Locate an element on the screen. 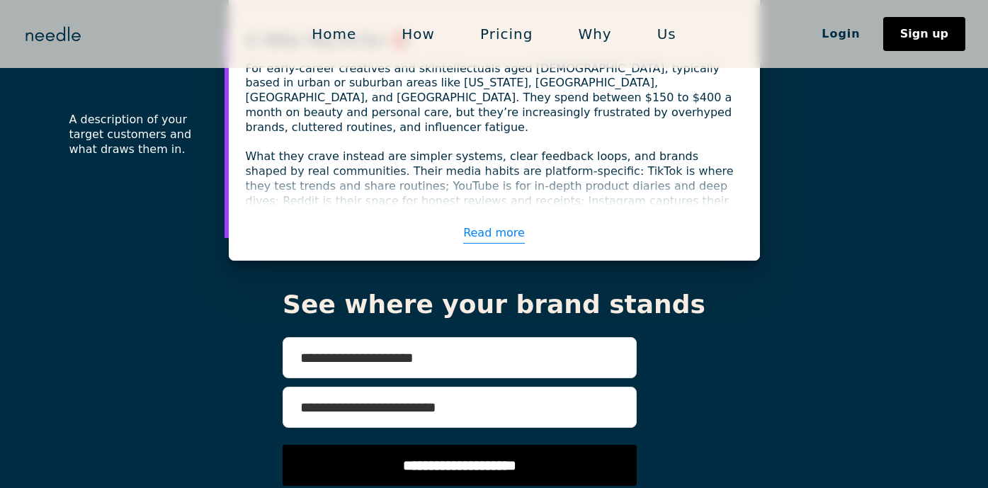 Image resolution: width=988 pixels, height=488 pixels. div: See where your brand stands is located at coordinates (494, 305).